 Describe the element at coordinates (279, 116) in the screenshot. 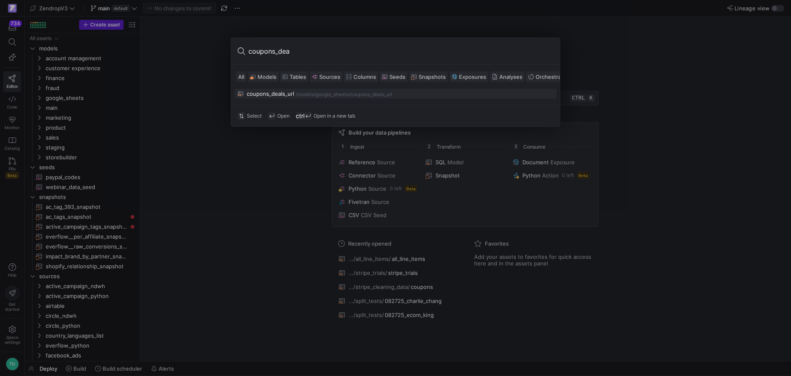

I see `div: Open` at that location.